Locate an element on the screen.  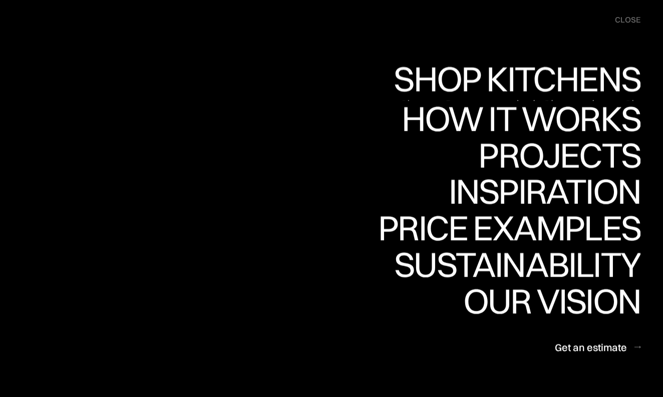
a: Price examplesPrice examples is located at coordinates (509, 228).